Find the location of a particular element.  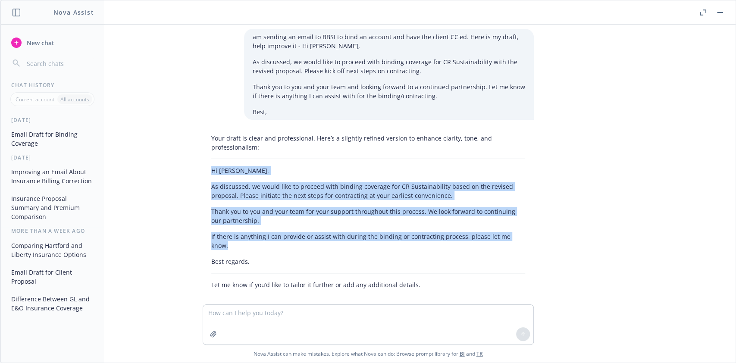

h1: Nova Assist is located at coordinates (74, 12).